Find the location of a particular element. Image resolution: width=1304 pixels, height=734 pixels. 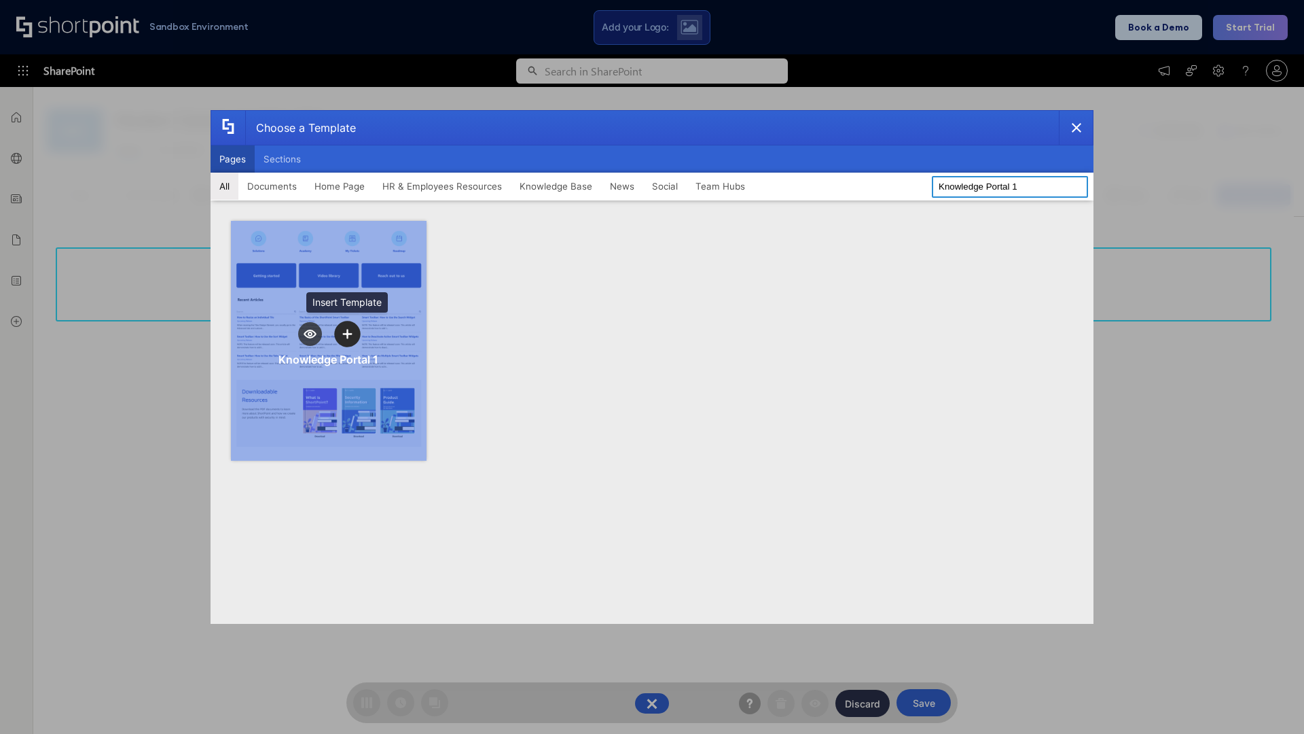

div: template selector is located at coordinates (652, 367).